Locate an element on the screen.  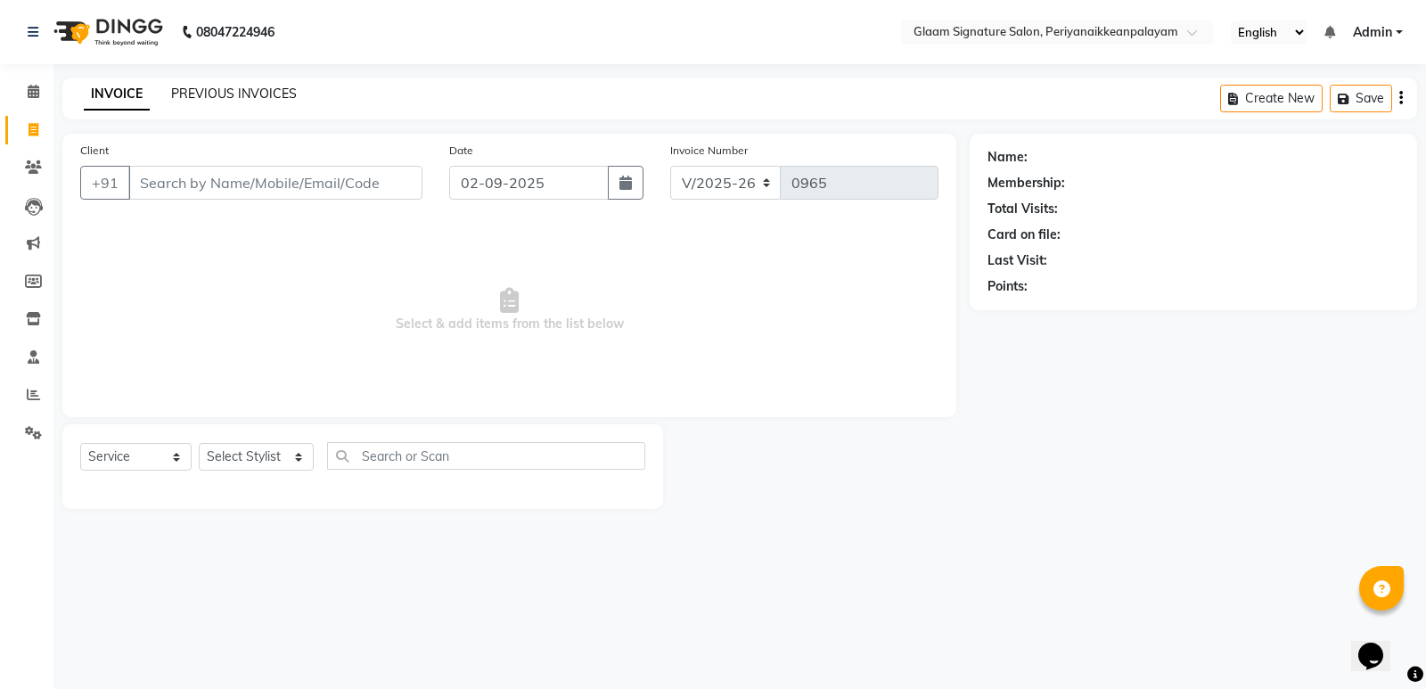
span: Select & add items from the list below is located at coordinates (509, 310).